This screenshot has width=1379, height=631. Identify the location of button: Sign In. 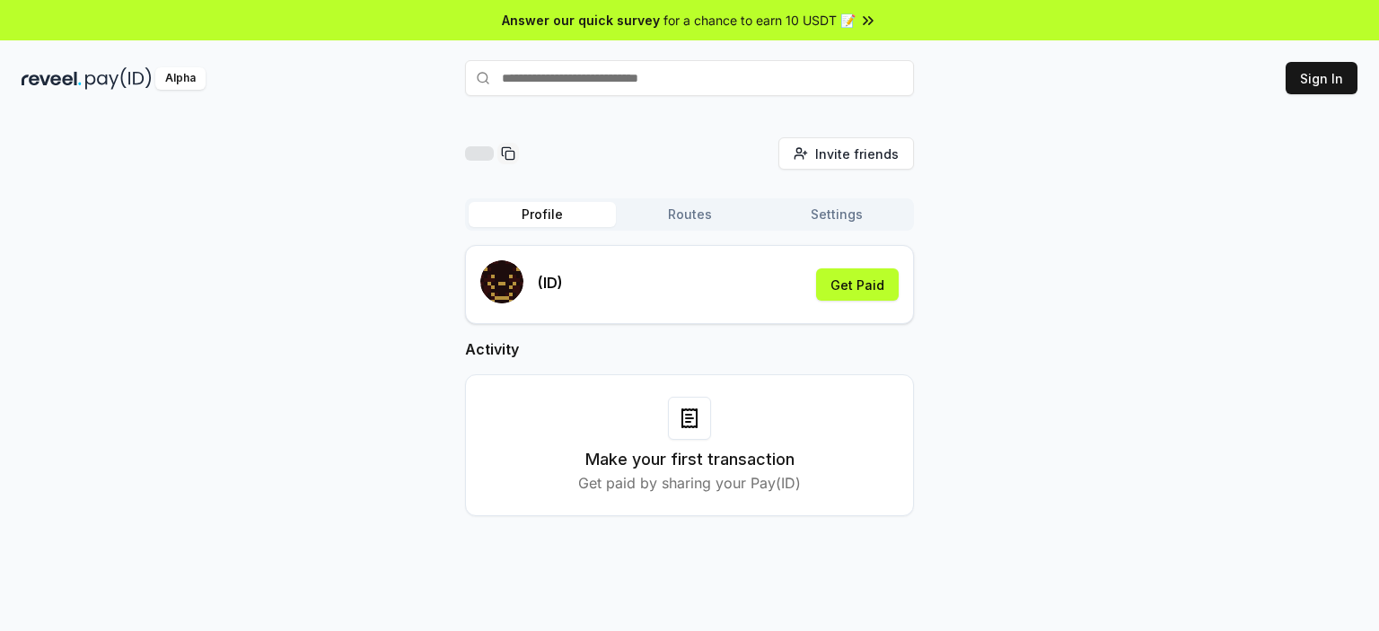
(1321, 78).